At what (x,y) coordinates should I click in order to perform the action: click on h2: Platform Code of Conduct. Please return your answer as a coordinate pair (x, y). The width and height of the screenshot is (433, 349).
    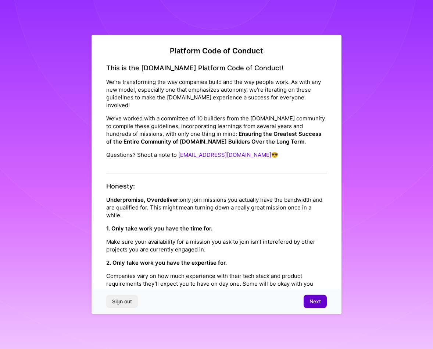
    Looking at the image, I should click on (217, 51).